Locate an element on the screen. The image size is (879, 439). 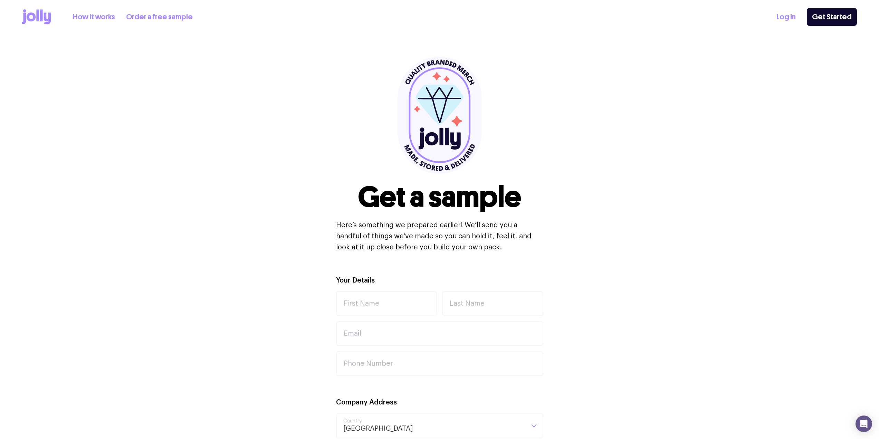
h1: Get a sample is located at coordinates (439, 197).